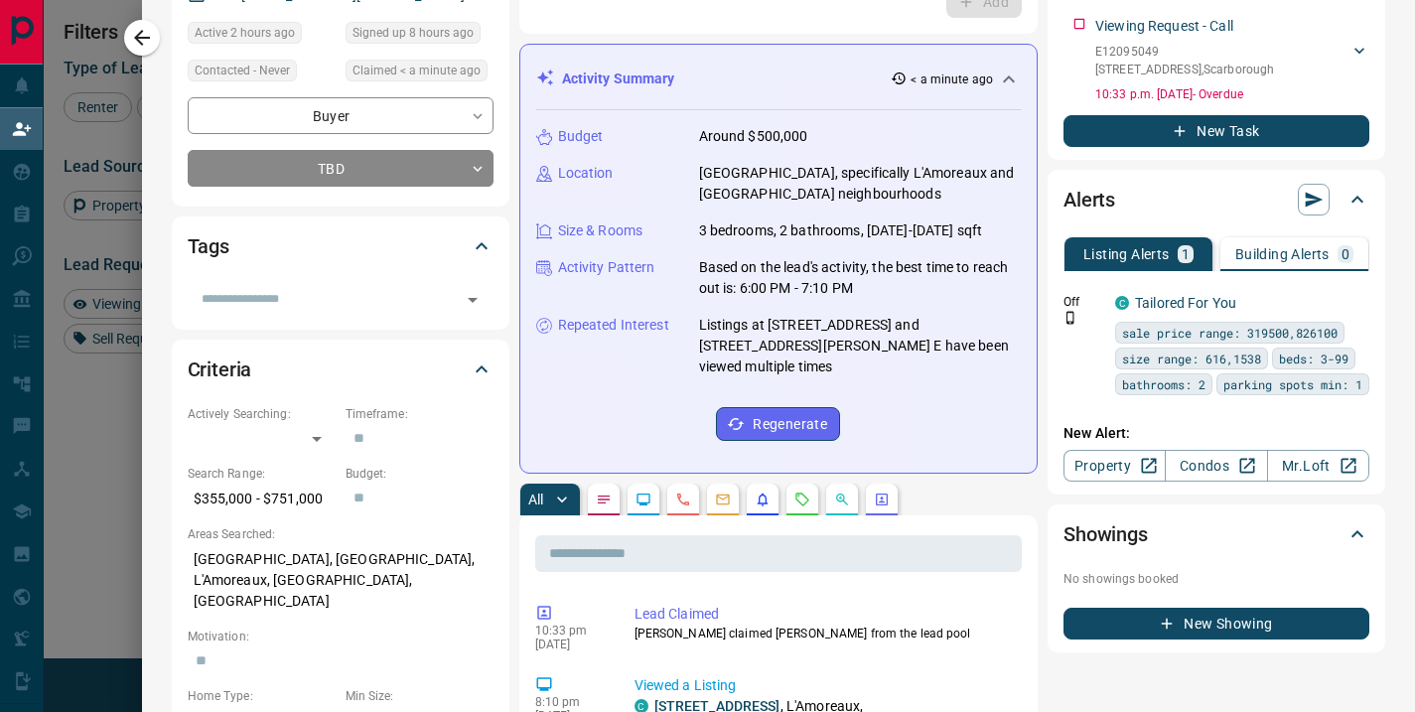  Describe the element at coordinates (219, 369) in the screenshot. I see `h2: Criteria` at that location.